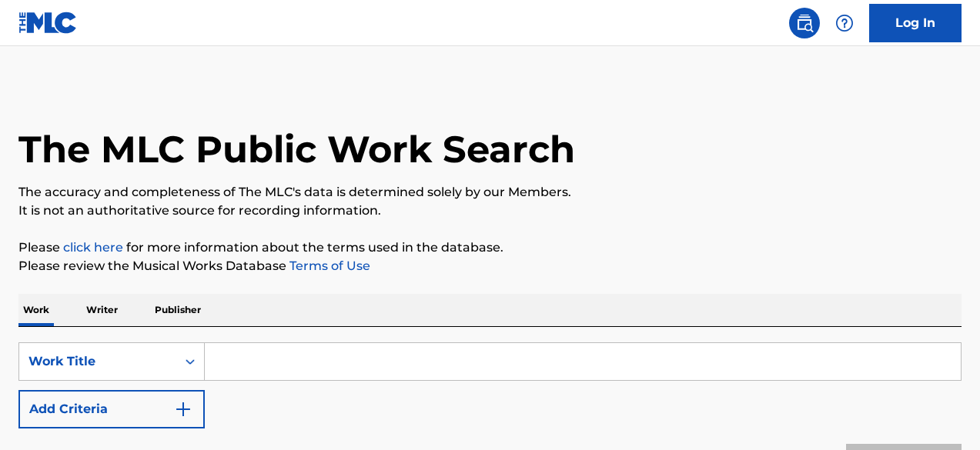  Describe the element at coordinates (178, 310) in the screenshot. I see `p: Publisher` at that location.